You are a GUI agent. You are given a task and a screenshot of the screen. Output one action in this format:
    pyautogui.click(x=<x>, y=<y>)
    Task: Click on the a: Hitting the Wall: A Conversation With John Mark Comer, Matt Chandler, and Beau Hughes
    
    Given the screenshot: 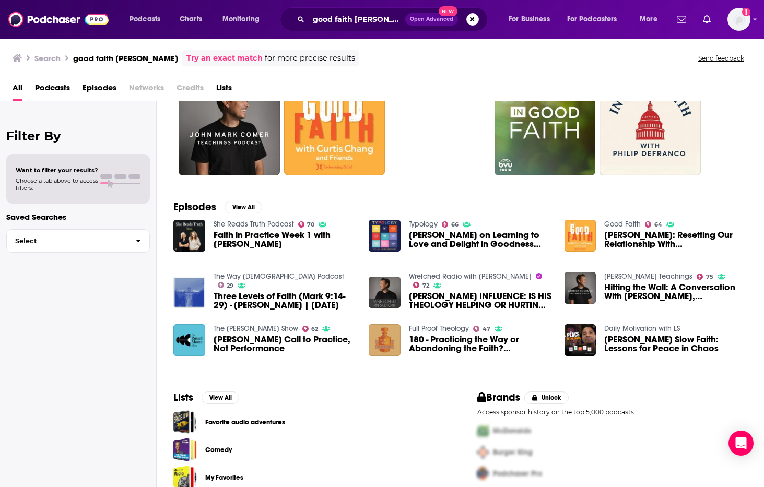 What is the action you would take?
    pyautogui.click(x=580, y=288)
    